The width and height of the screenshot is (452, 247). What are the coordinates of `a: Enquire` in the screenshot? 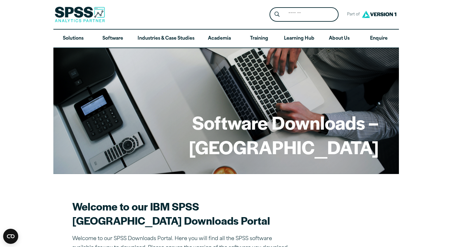 It's located at (379, 39).